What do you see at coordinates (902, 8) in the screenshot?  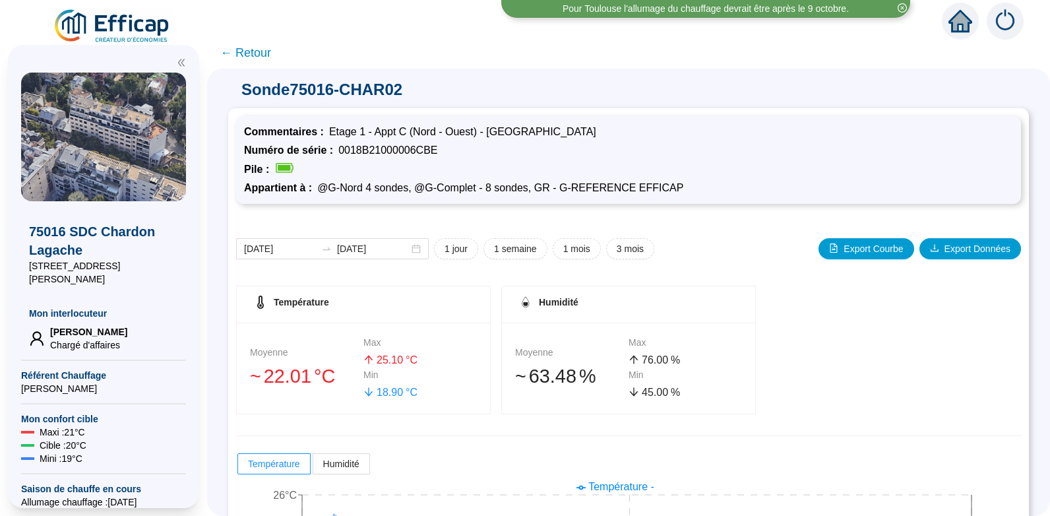 I see `span: close-circle` at bounding box center [902, 8].